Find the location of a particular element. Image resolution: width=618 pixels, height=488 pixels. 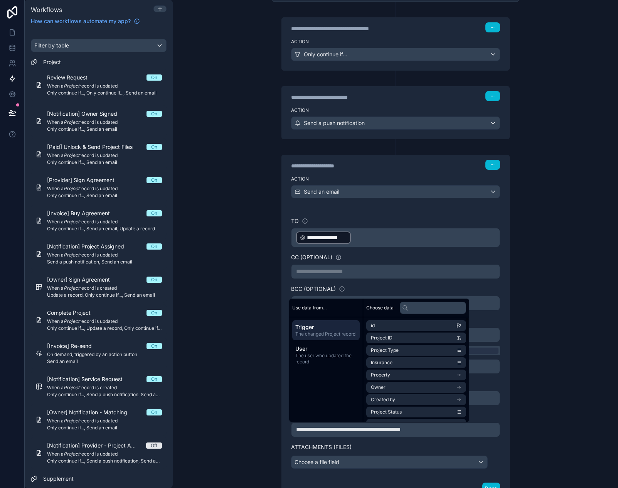

label: To is located at coordinates (295, 221).